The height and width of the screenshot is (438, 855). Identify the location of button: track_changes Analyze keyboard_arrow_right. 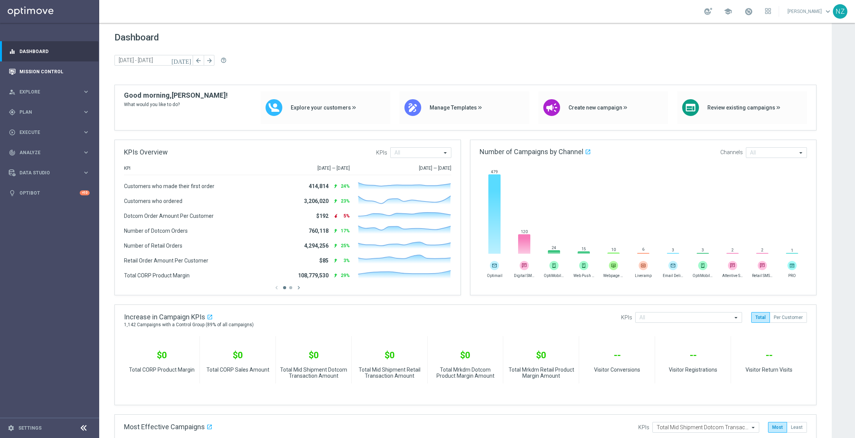
(49, 153).